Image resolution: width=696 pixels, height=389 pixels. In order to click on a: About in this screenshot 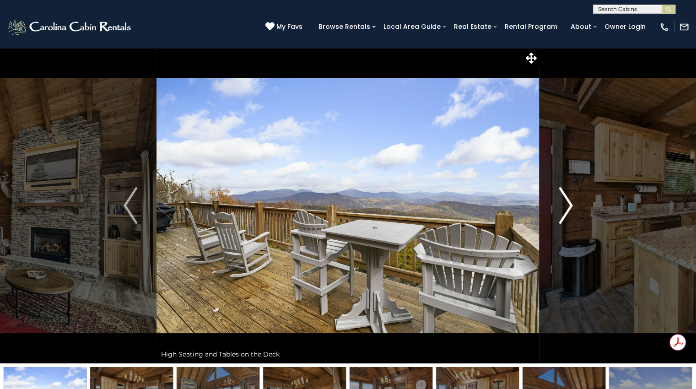, I will do `click(581, 27)`.